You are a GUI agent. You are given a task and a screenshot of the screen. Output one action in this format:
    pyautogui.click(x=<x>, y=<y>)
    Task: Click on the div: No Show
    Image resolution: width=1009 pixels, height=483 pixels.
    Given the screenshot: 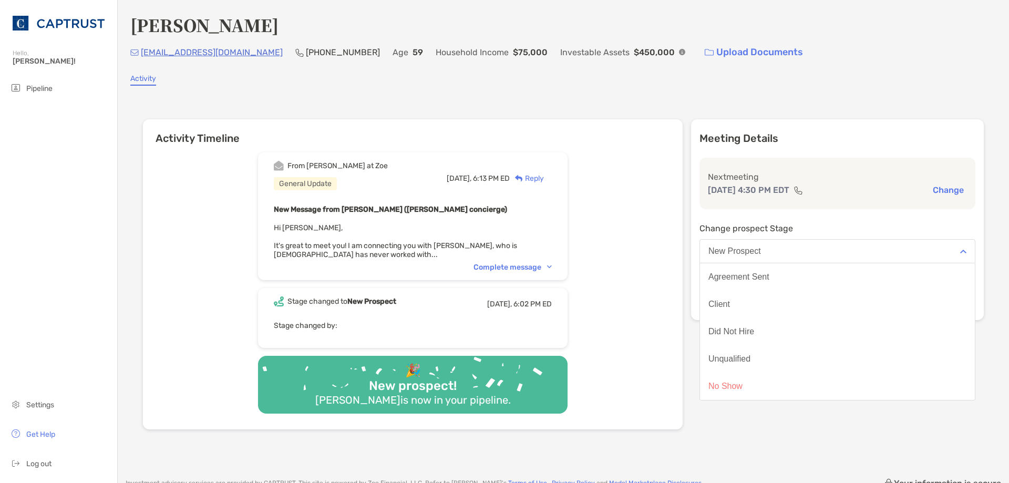 What is the action you would take?
    pyautogui.click(x=725, y=386)
    